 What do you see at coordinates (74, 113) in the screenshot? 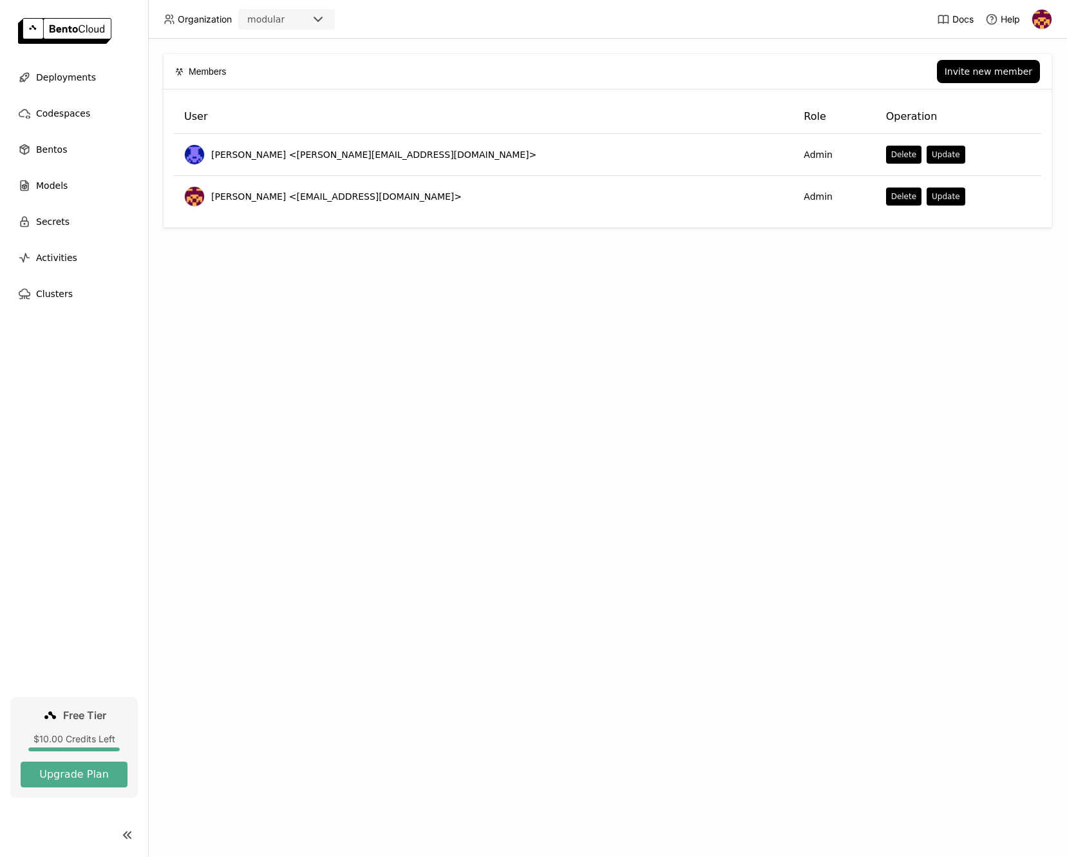
I see `a: Codespaces` at bounding box center [74, 113].